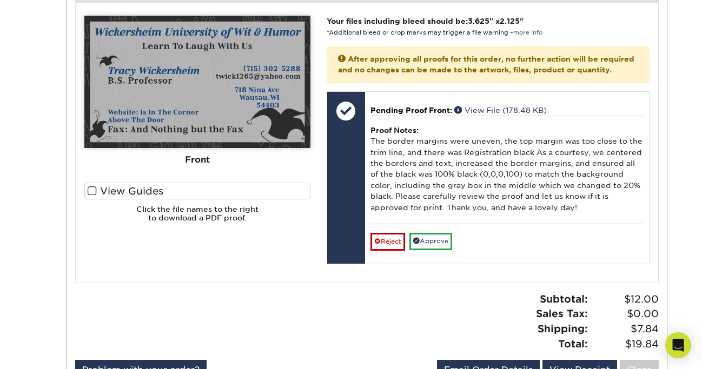 Image resolution: width=702 pixels, height=369 pixels. Describe the element at coordinates (624, 299) in the screenshot. I see `span: $12.00` at that location.